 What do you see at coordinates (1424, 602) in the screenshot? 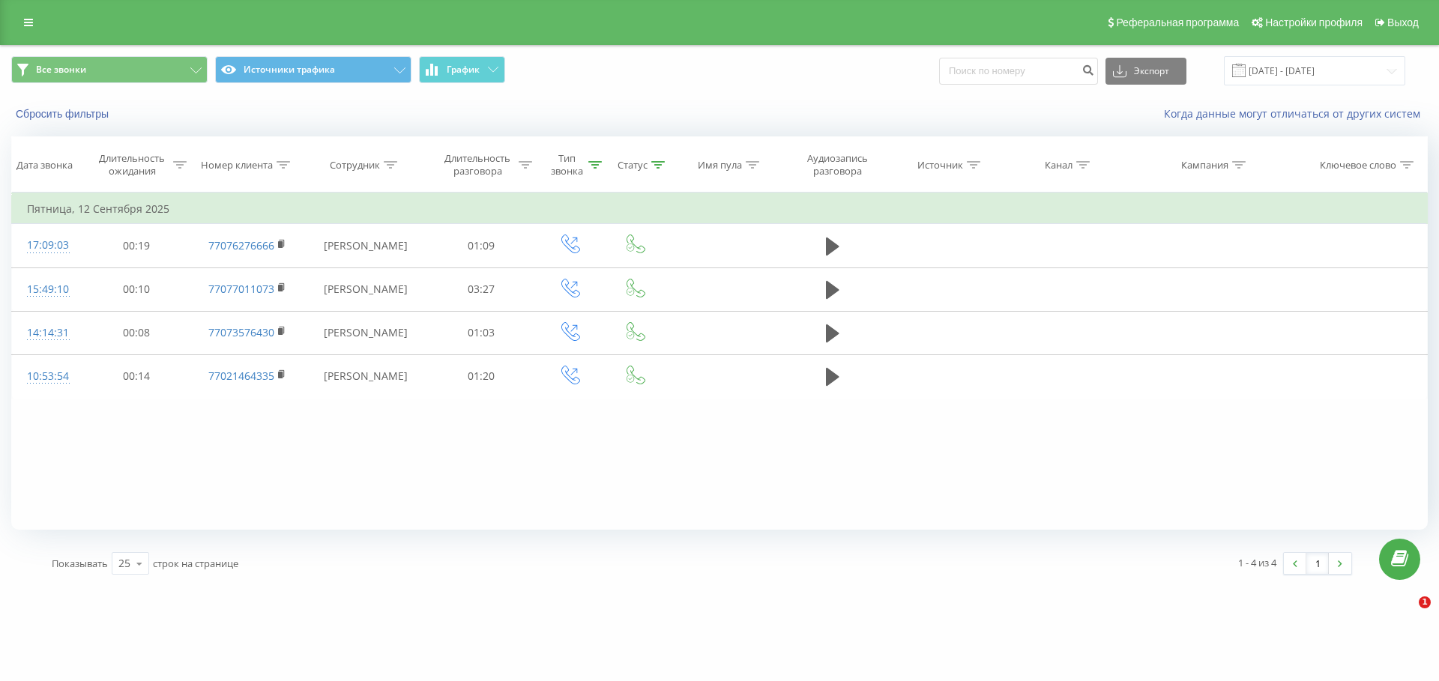
I see `span: 1` at bounding box center [1424, 602].